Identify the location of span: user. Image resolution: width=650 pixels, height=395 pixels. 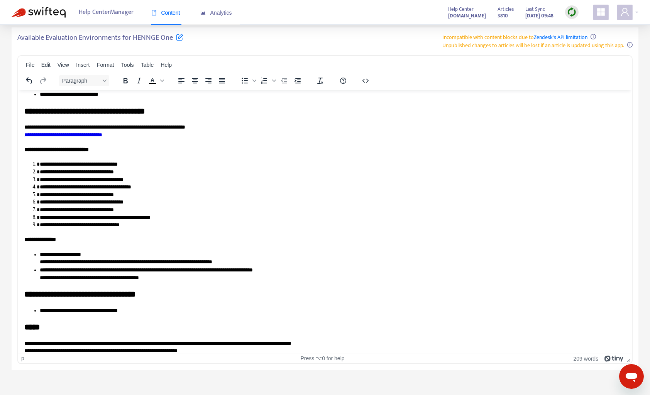
(625, 12).